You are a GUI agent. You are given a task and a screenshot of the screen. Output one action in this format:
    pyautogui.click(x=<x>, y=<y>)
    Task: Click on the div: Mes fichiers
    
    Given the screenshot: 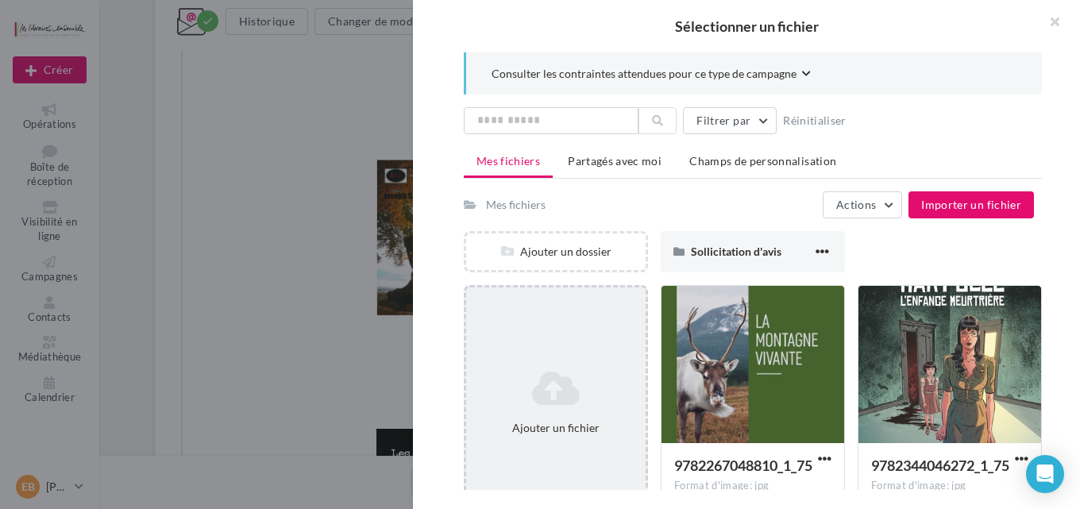 What is the action you would take?
    pyautogui.click(x=515, y=205)
    